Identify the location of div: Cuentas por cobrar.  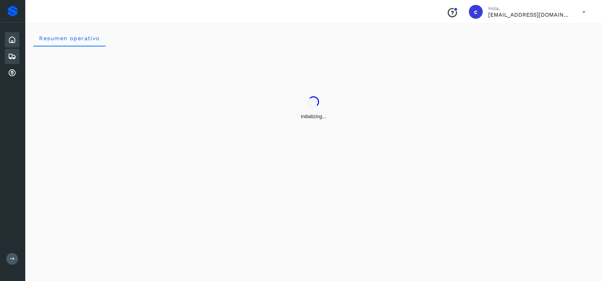
(12, 73).